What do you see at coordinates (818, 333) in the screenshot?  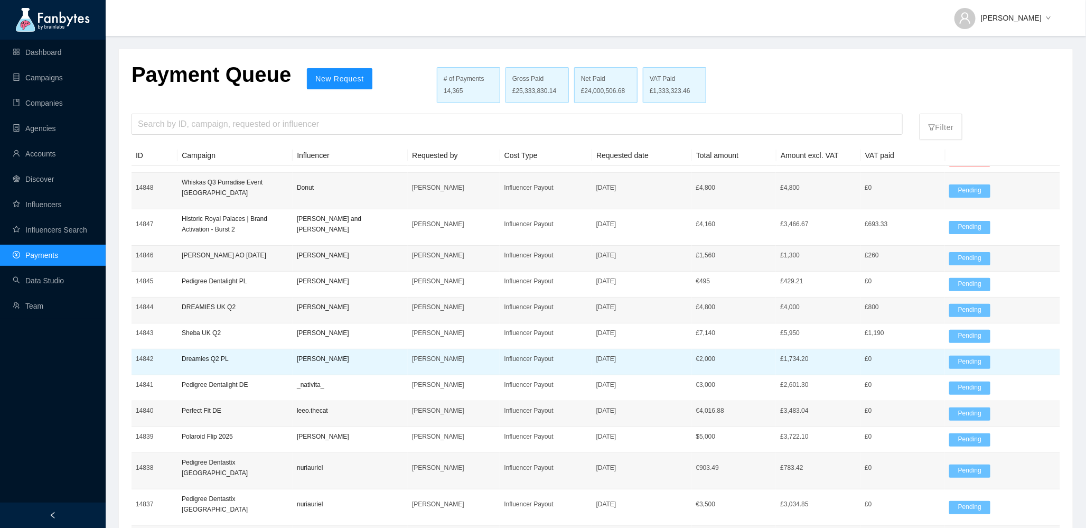 I see `p: £5,950` at bounding box center [818, 333].